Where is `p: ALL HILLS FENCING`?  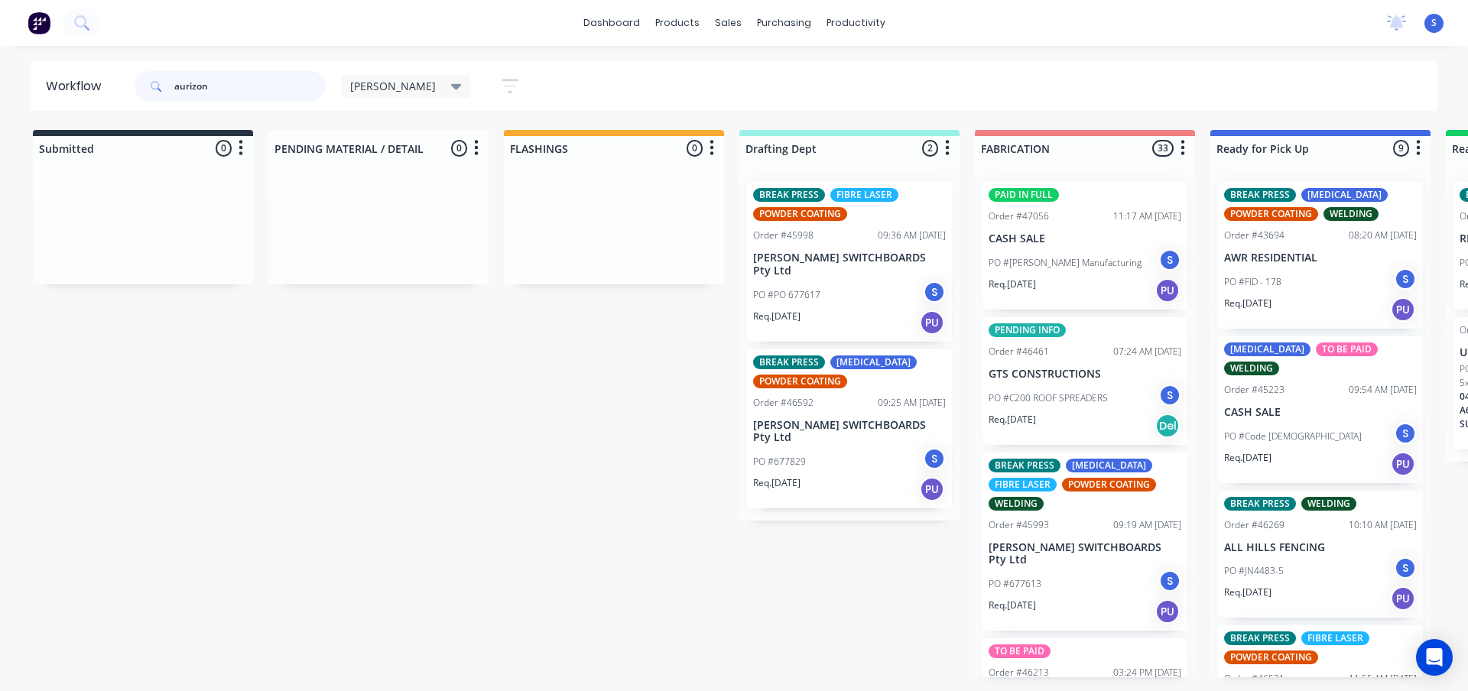 p: ALL HILLS FENCING is located at coordinates (1320, 547).